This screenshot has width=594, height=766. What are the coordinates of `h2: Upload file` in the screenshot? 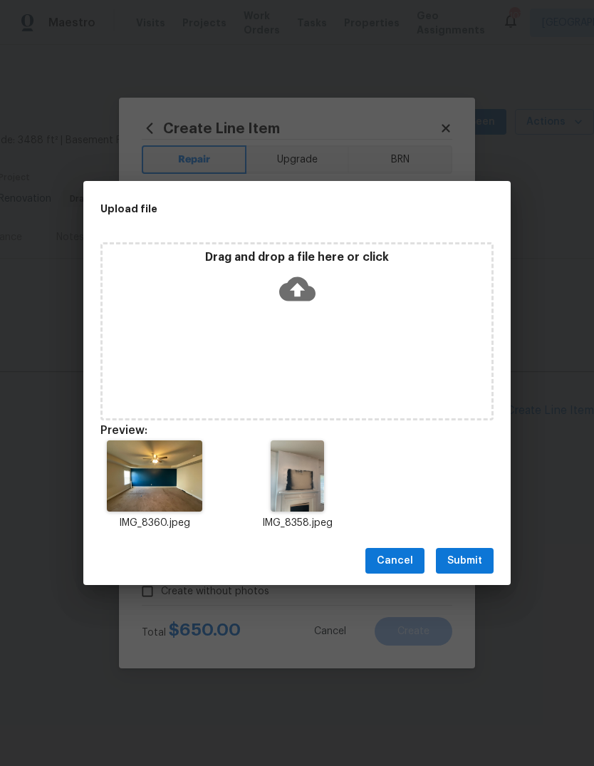 It's located at (265, 209).